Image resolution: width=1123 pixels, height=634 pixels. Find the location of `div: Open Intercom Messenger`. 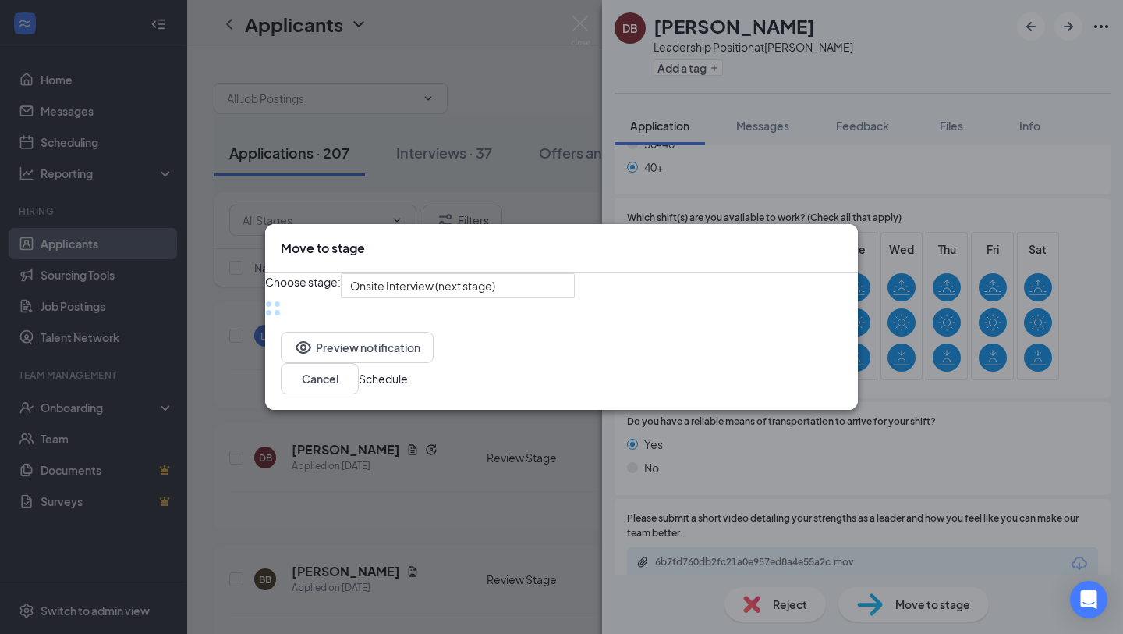

div: Open Intercom Messenger is located at coordinates (1089, 599).